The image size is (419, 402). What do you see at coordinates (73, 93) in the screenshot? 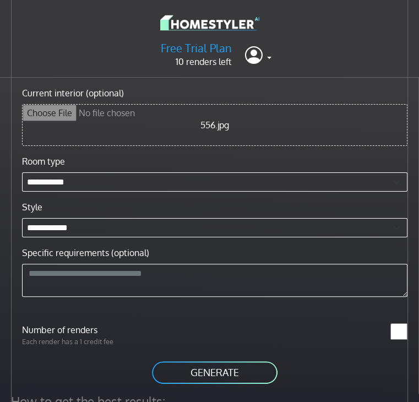
I see `label: Current interior (optional)` at bounding box center [73, 93].